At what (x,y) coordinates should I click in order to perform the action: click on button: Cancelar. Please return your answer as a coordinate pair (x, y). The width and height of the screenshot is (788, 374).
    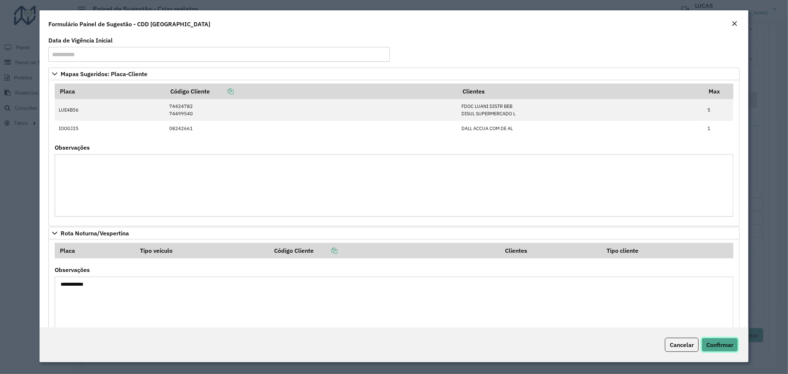
    Looking at the image, I should click on (682, 345).